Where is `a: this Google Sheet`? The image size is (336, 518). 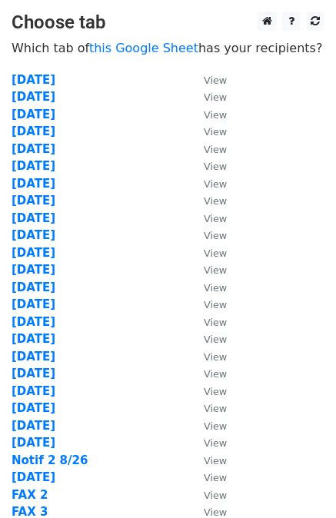
a: this Google Sheet is located at coordinates (144, 48).